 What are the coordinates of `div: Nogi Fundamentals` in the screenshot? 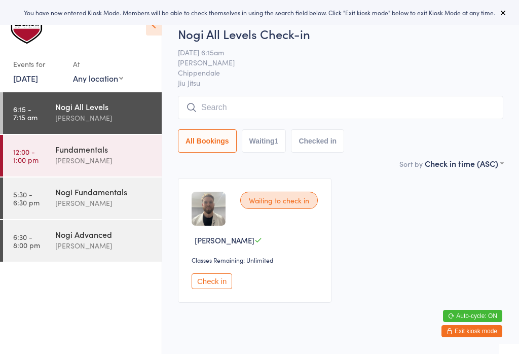 It's located at (104, 192).